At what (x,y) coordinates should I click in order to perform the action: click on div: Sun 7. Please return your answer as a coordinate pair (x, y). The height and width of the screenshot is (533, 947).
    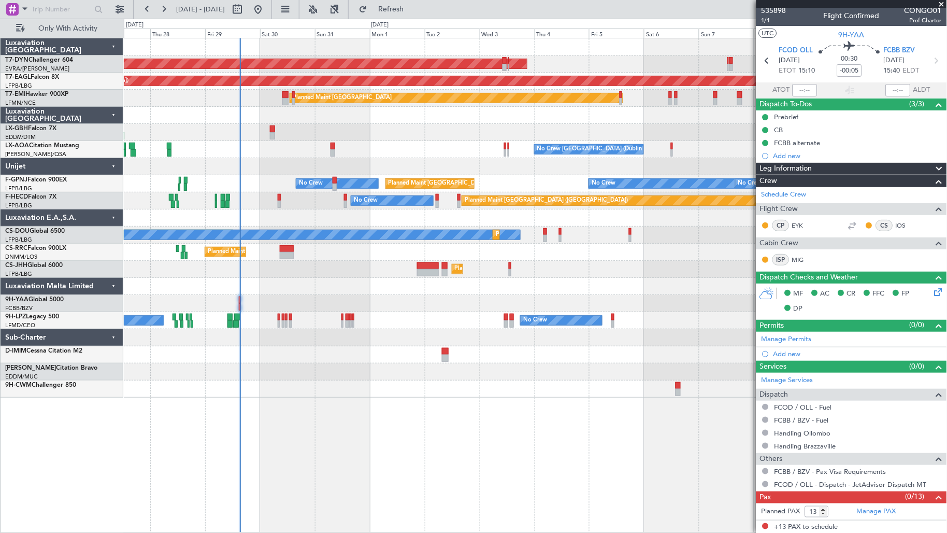
    Looking at the image, I should click on (727, 33).